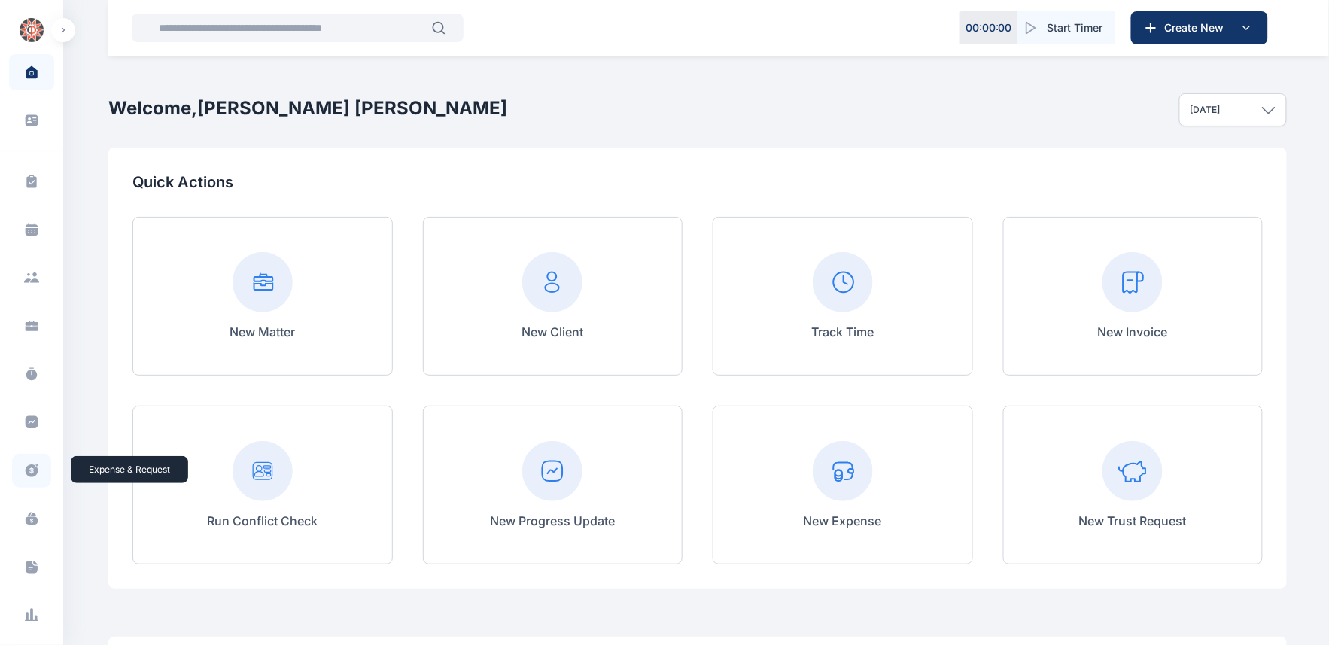  What do you see at coordinates (1076, 28) in the screenshot?
I see `span: Start Timer` at bounding box center [1076, 28].